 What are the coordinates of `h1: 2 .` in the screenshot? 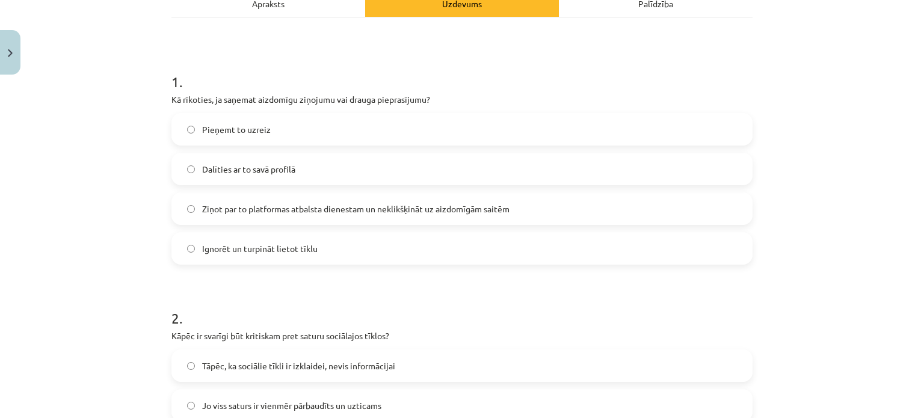 It's located at (462, 307).